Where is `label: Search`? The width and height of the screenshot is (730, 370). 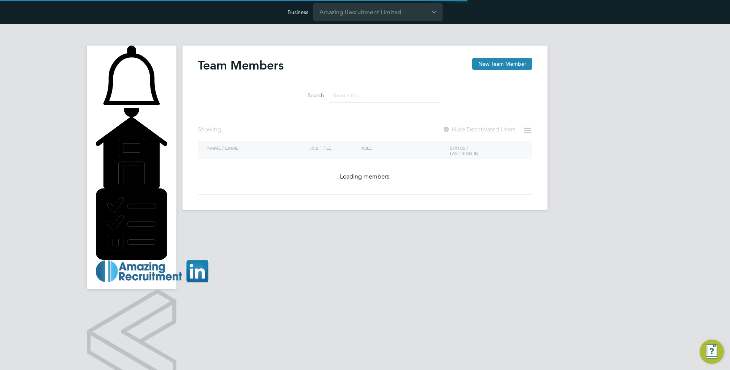 label: Search is located at coordinates (307, 95).